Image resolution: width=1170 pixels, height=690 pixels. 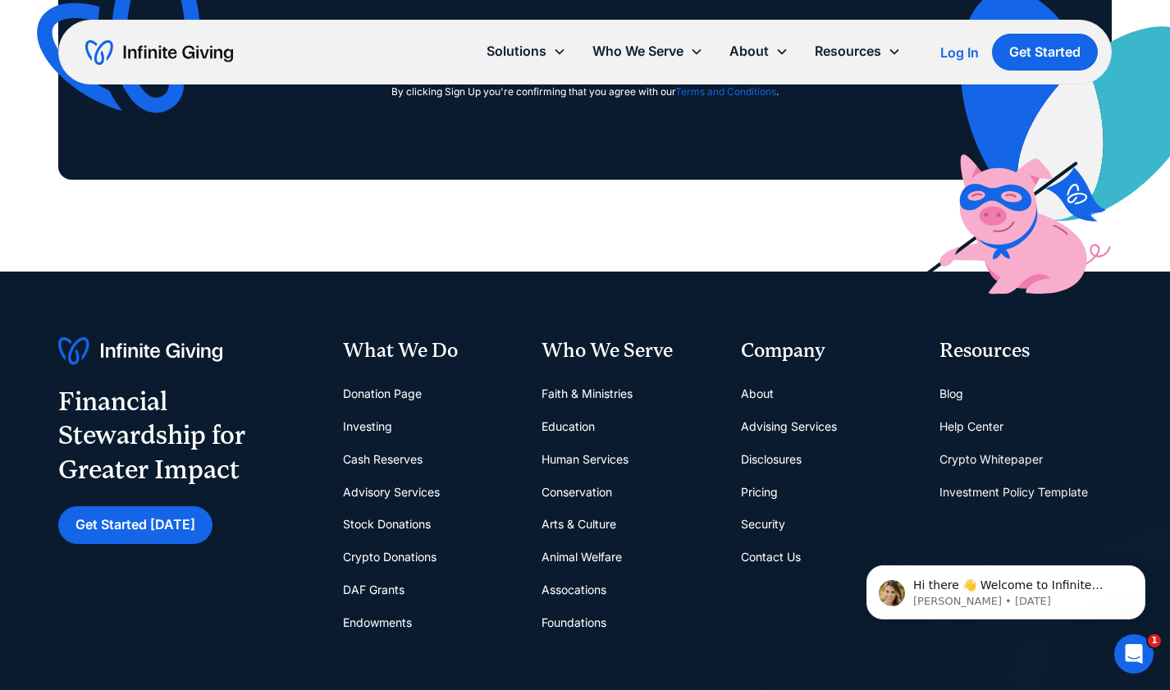 I want to click on div: Financial Stewardship for Greater Impact, so click(x=187, y=436).